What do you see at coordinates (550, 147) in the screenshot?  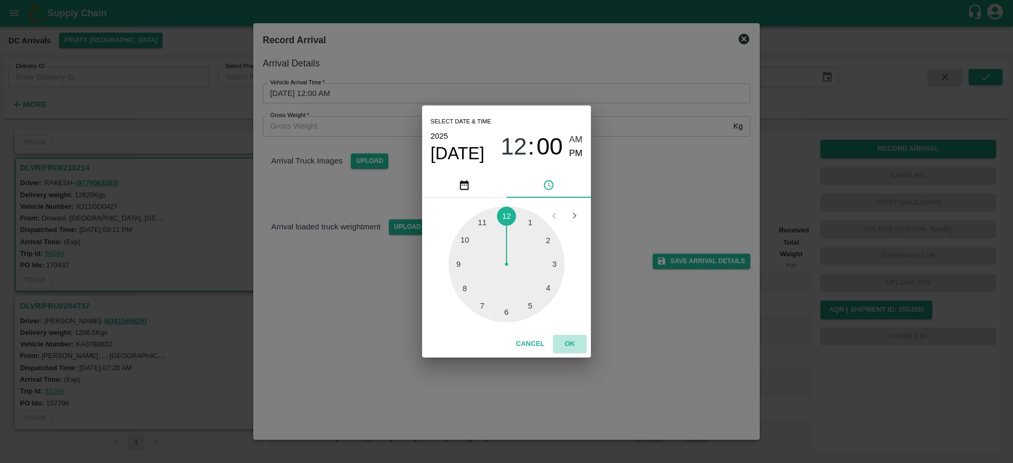 I see `button: 00` at bounding box center [550, 147].